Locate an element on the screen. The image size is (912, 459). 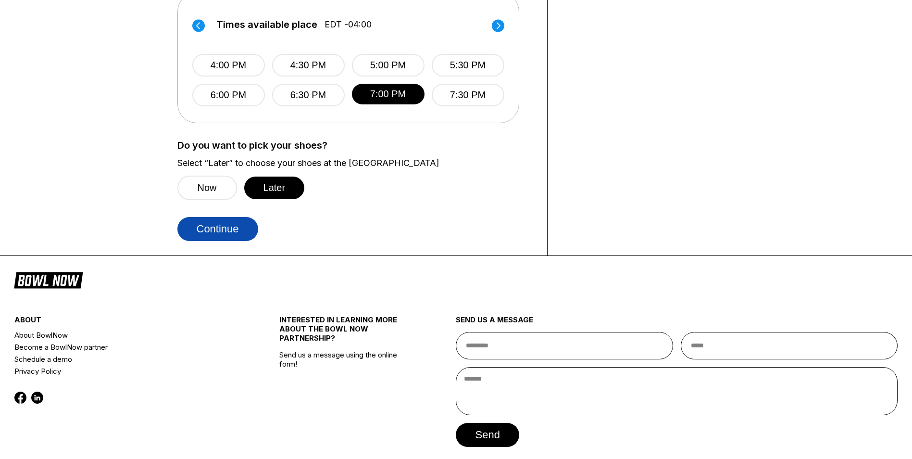
button: 6:00 PM is located at coordinates (228, 95).